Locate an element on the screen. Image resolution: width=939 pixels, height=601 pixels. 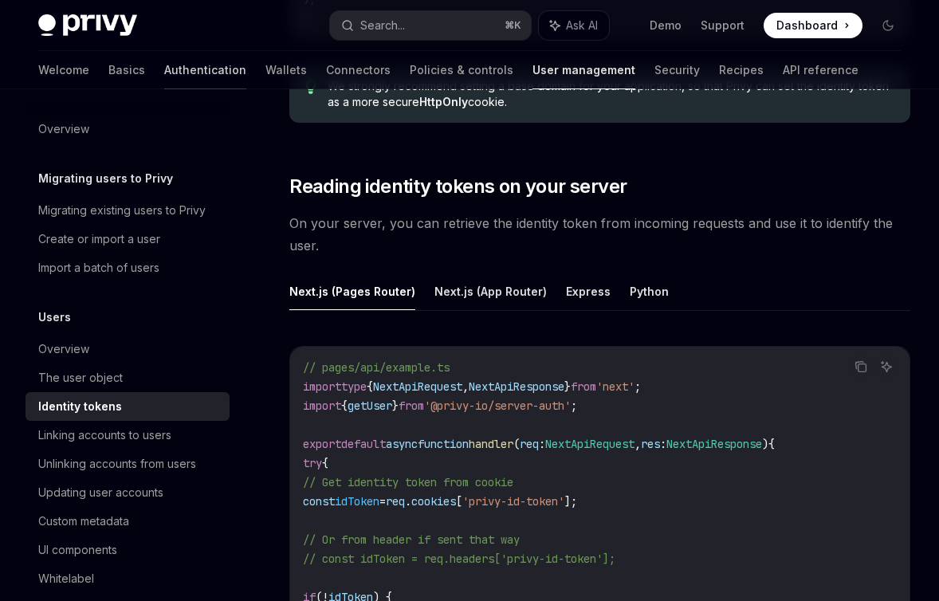
span: idToken is located at coordinates (357, 501).